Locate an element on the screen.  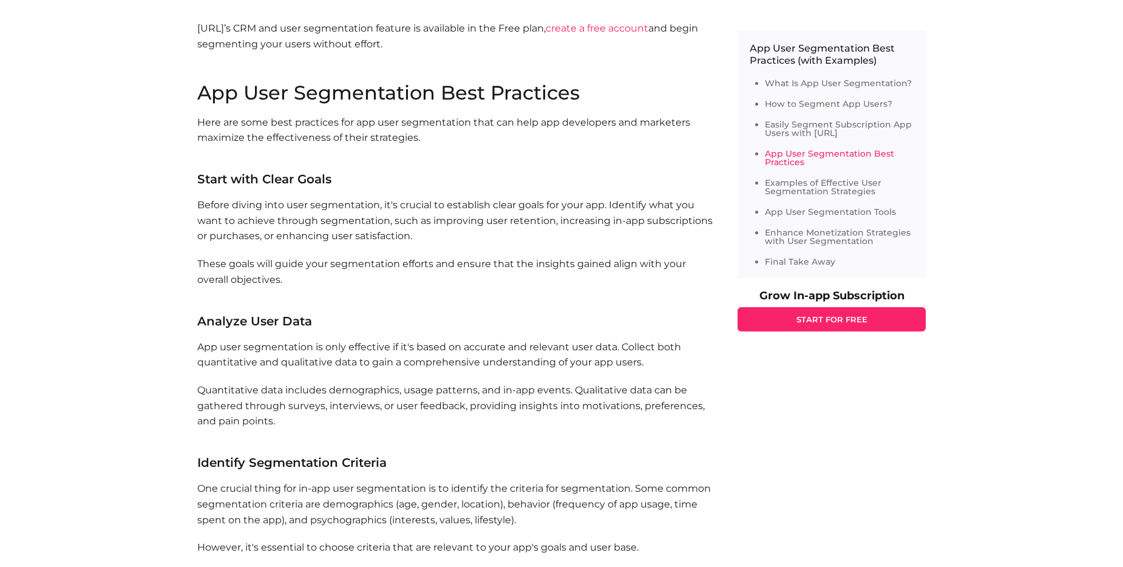
a: App User Segmentation Best Practices is located at coordinates (829, 158).